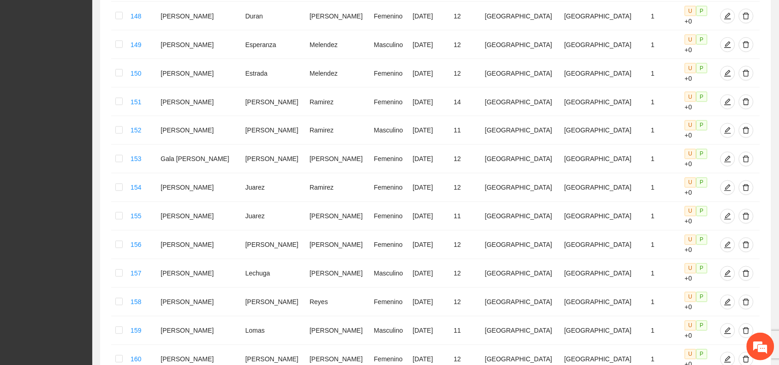 The width and height of the screenshot is (779, 365). I want to click on textarea: Escriba su mensaje y pulse “Intro”, so click(90, 268).